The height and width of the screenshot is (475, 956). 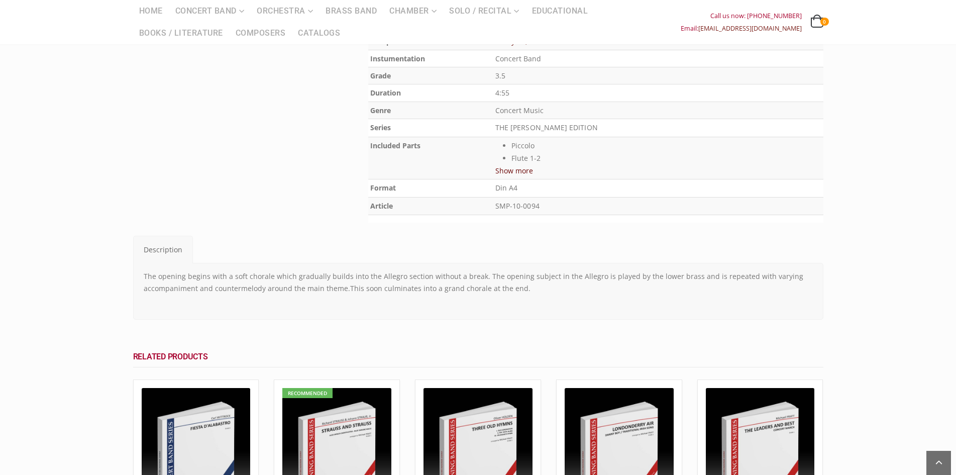 I want to click on p: Din A4, so click(x=658, y=188).